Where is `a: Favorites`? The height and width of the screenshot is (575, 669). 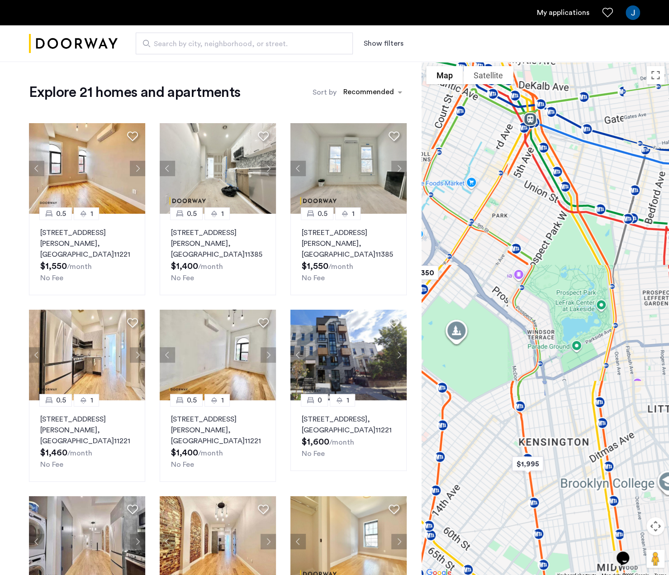
a: Favorites is located at coordinates (608, 13).